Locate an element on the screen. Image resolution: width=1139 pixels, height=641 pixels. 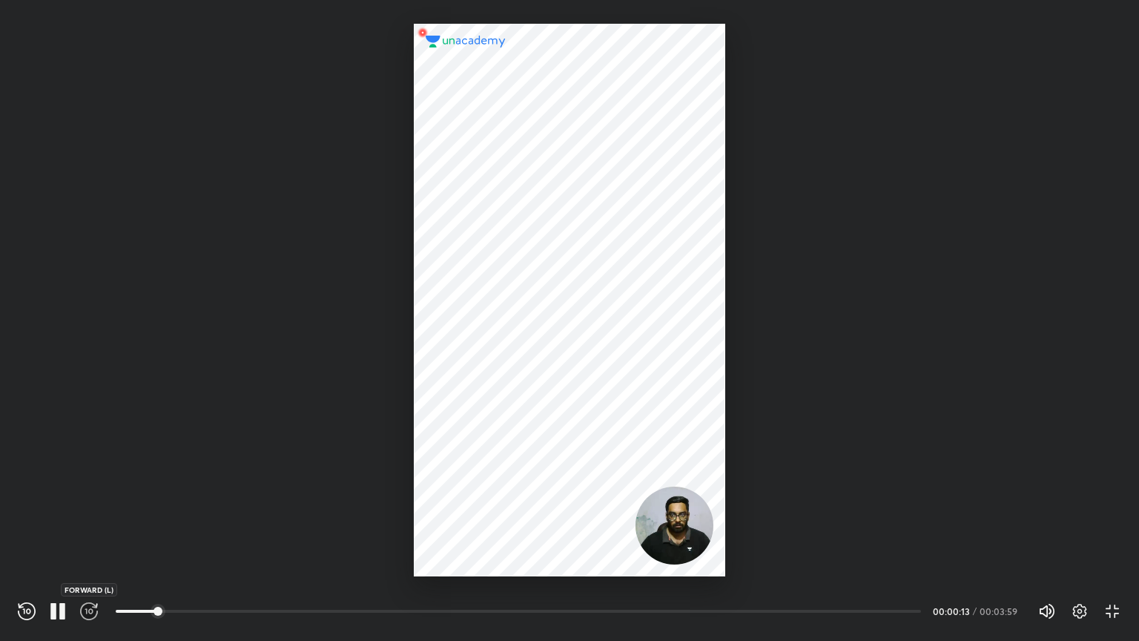
div: FORWARD (L) is located at coordinates (89, 590).